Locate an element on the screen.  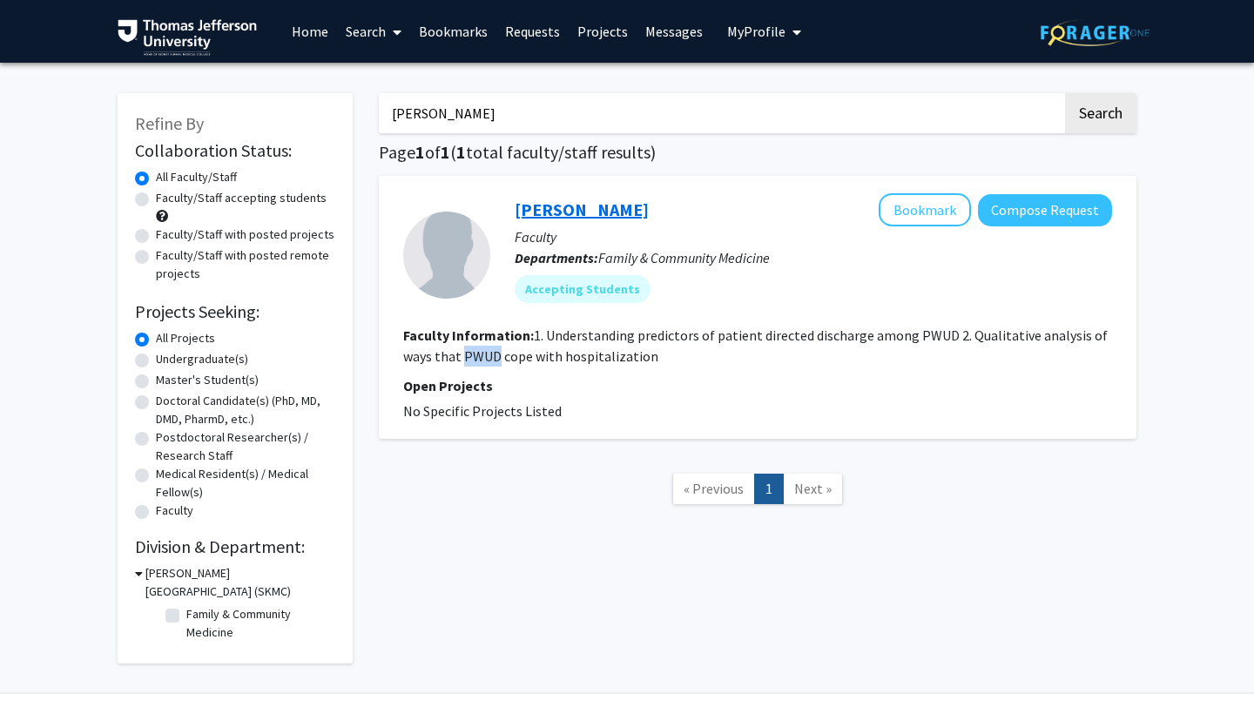
label: Faculty/Staff with posted projects is located at coordinates (245, 234).